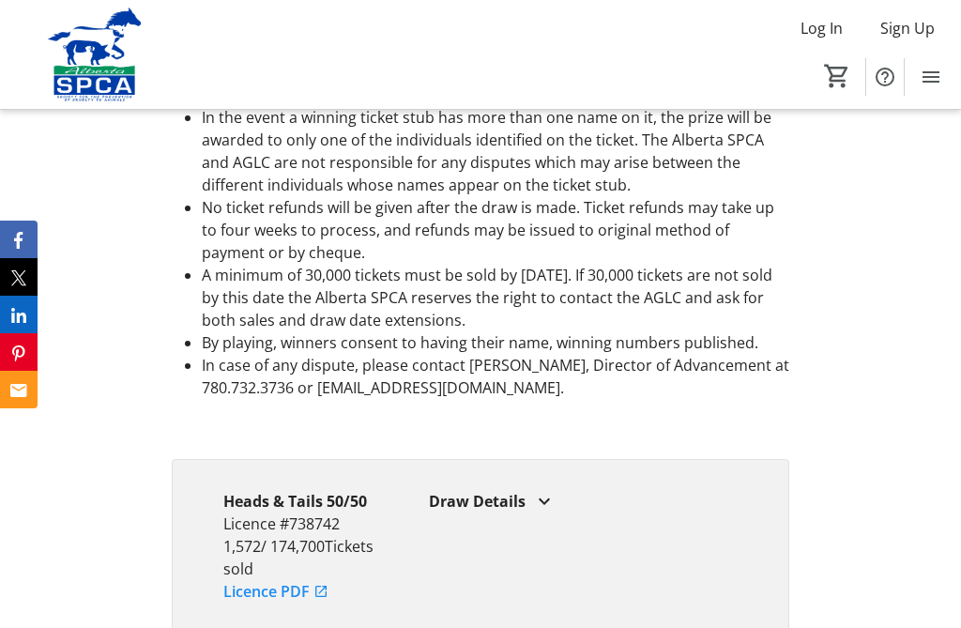  I want to click on button: Sign Up, so click(908, 28).